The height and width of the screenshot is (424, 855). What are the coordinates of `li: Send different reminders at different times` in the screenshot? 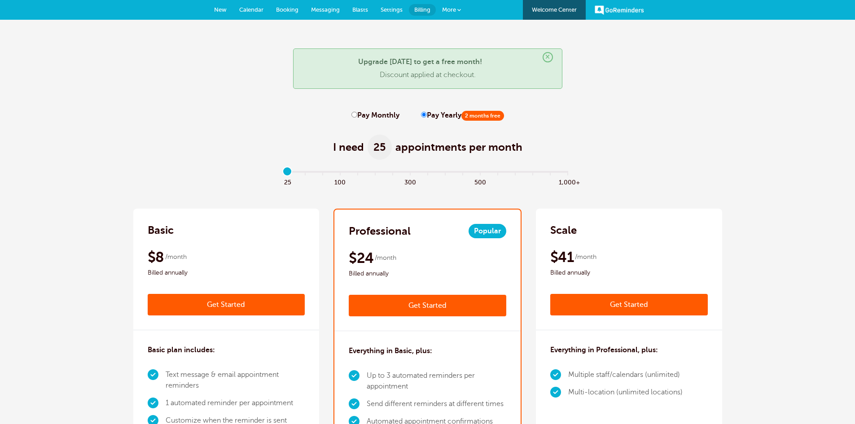 It's located at (436, 404).